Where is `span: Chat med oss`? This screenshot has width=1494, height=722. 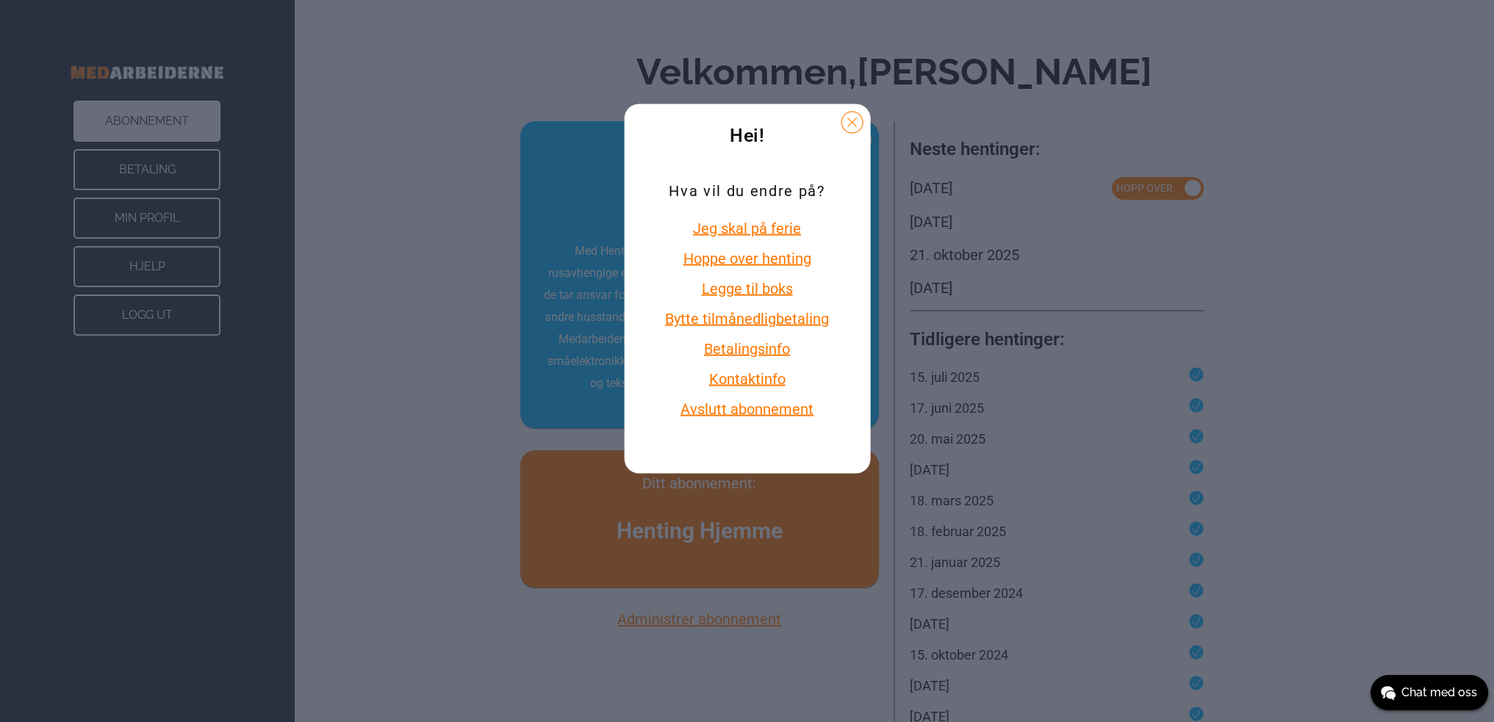
span: Chat med oss is located at coordinates (1439, 693).